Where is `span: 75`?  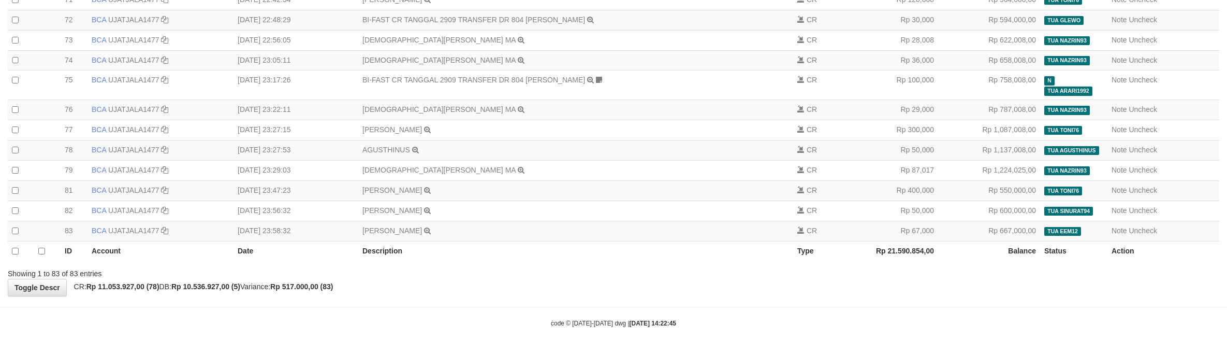
span: 75 is located at coordinates (69, 80).